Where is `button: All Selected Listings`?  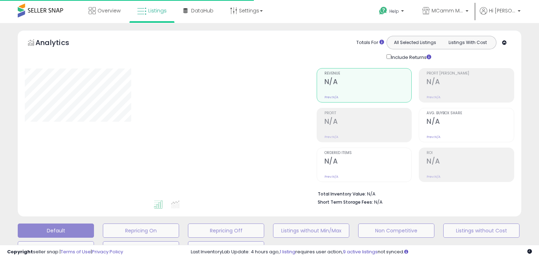
button: All Selected Listings is located at coordinates (415, 43).